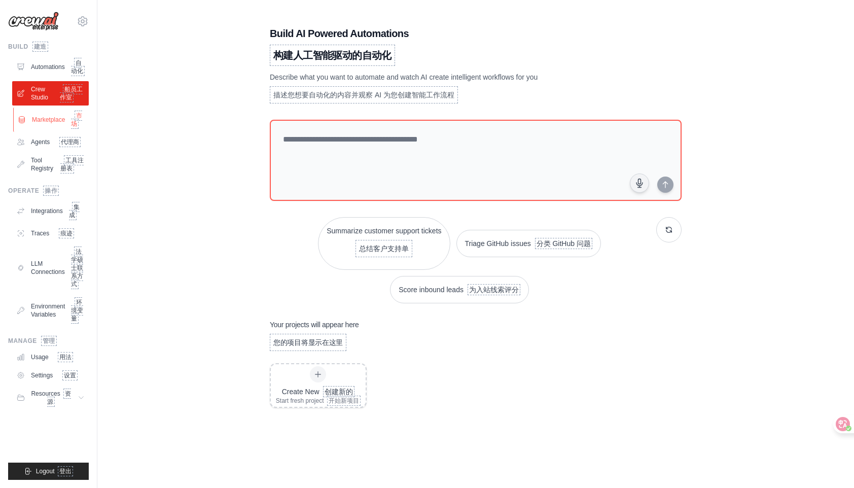  What do you see at coordinates (50, 164) in the screenshot?
I see `a: Tool Registry 工具注册表` at bounding box center [50, 164].